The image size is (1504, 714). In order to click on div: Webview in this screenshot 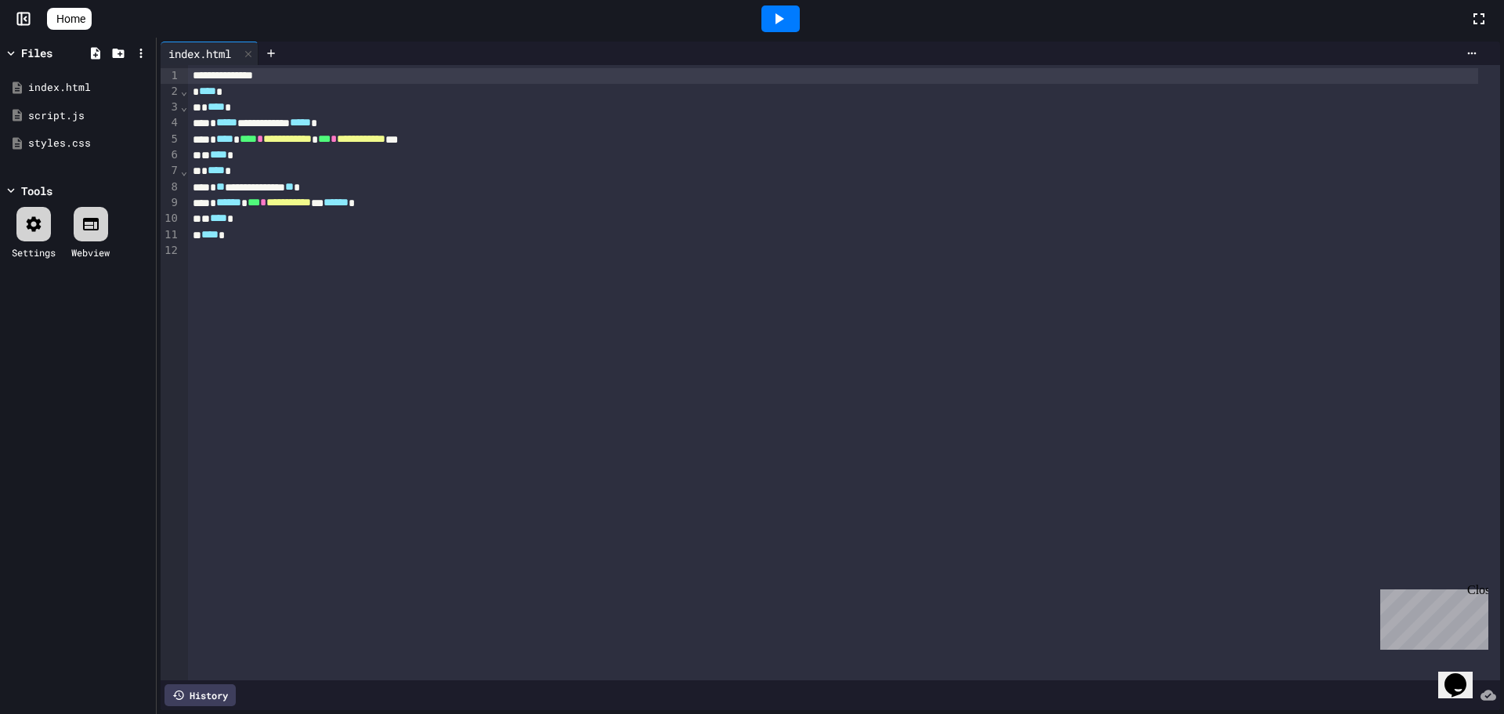, I will do `click(90, 252)`.